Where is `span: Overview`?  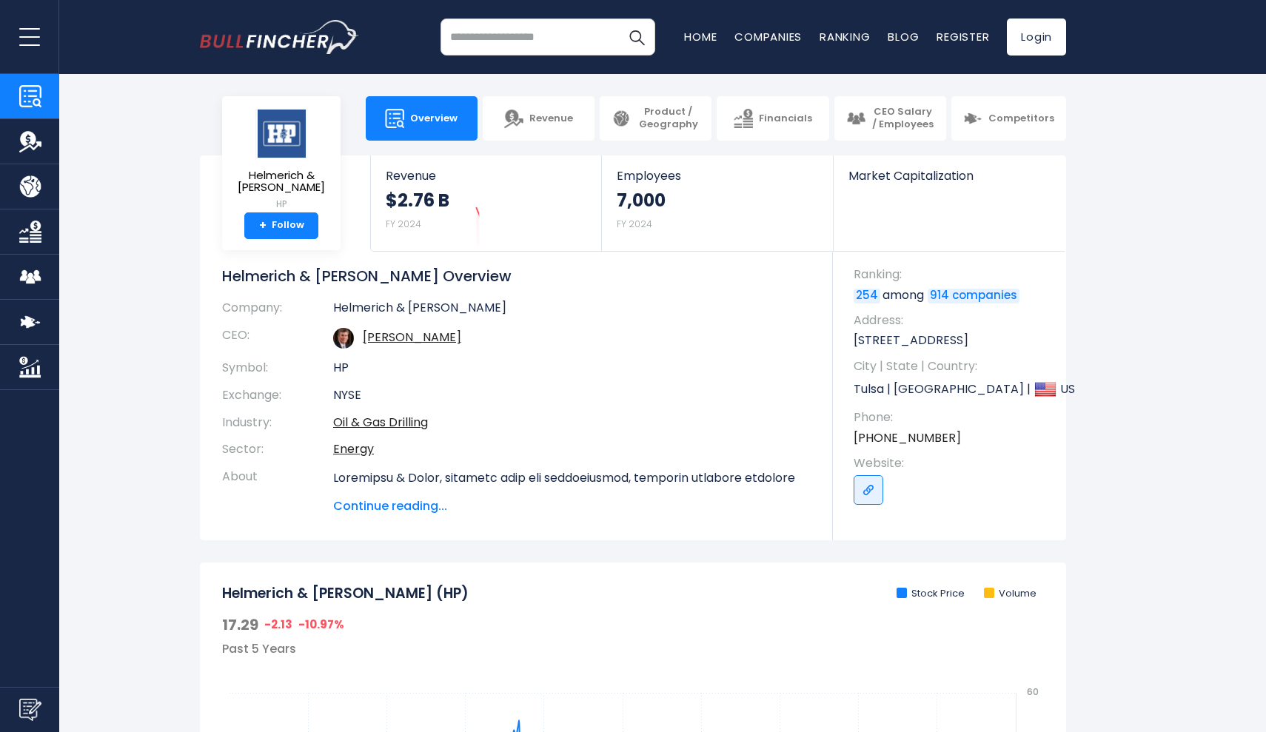
span: Overview is located at coordinates (434, 118).